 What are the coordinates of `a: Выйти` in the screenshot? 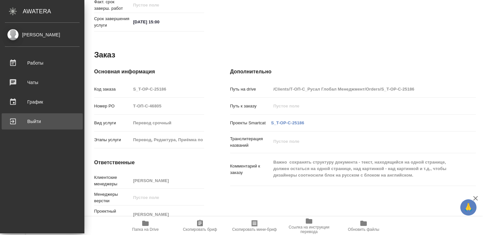 It's located at (42, 121).